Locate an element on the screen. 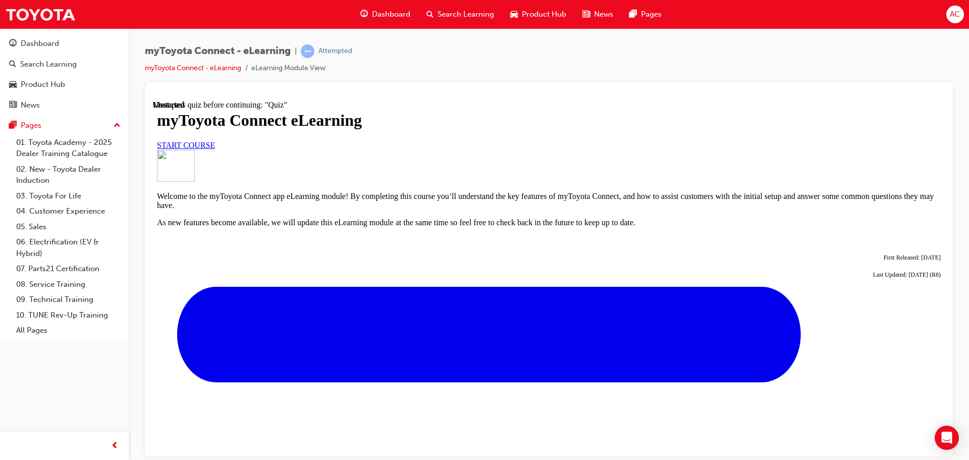 Image resolution: width=969 pixels, height=460 pixels. a: 07. Parts21 Certification is located at coordinates (68, 268).